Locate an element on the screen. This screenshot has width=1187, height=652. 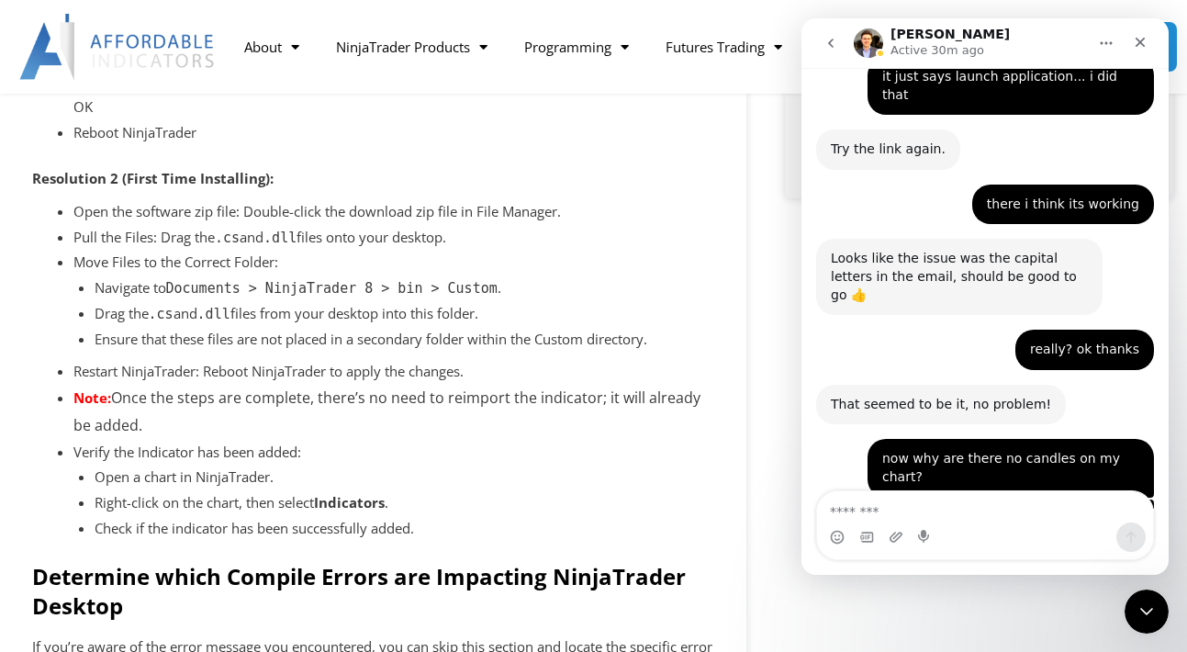
li: Check if the indicator has been successfully added. is located at coordinates (404, 529).